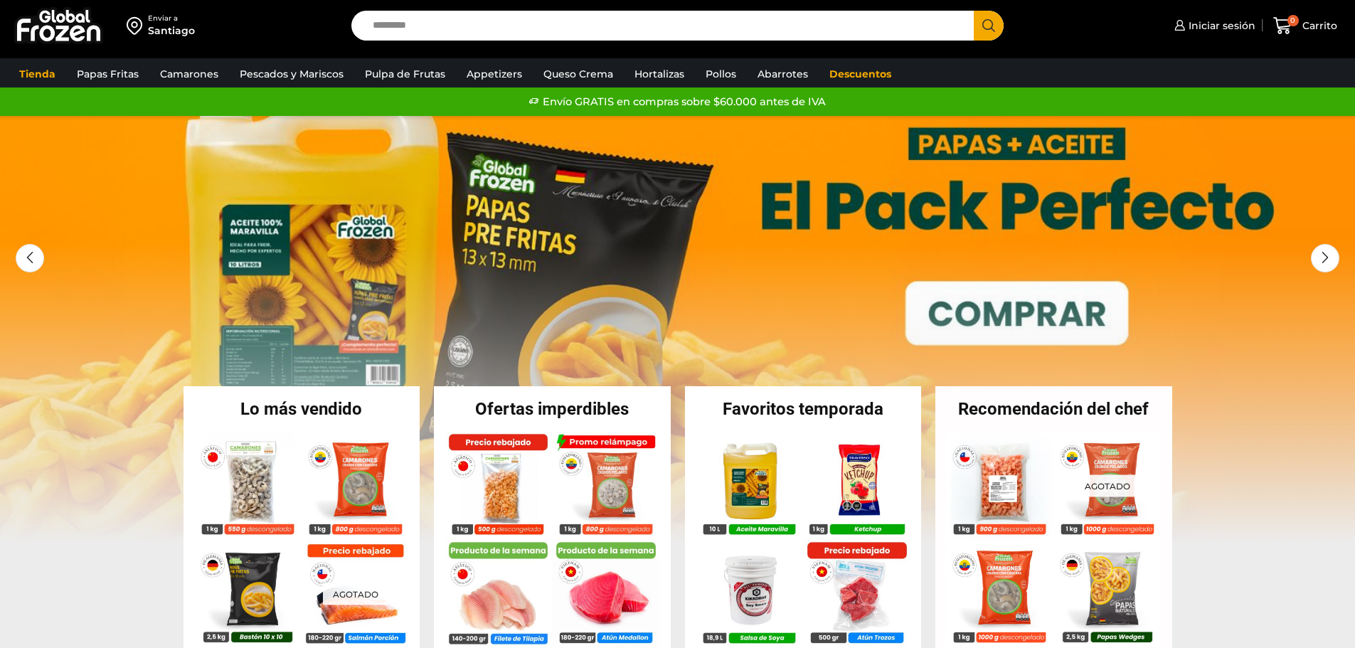 Image resolution: width=1355 pixels, height=648 pixels. What do you see at coordinates (405, 74) in the screenshot?
I see `a: Pulpa de Frutas` at bounding box center [405, 74].